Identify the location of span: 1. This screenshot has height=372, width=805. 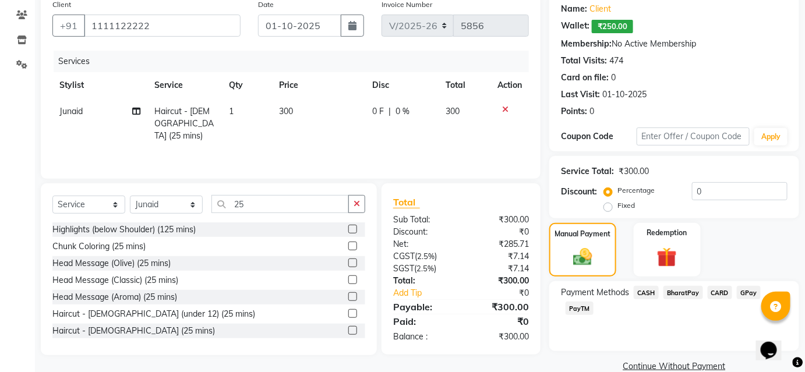
(232, 111).